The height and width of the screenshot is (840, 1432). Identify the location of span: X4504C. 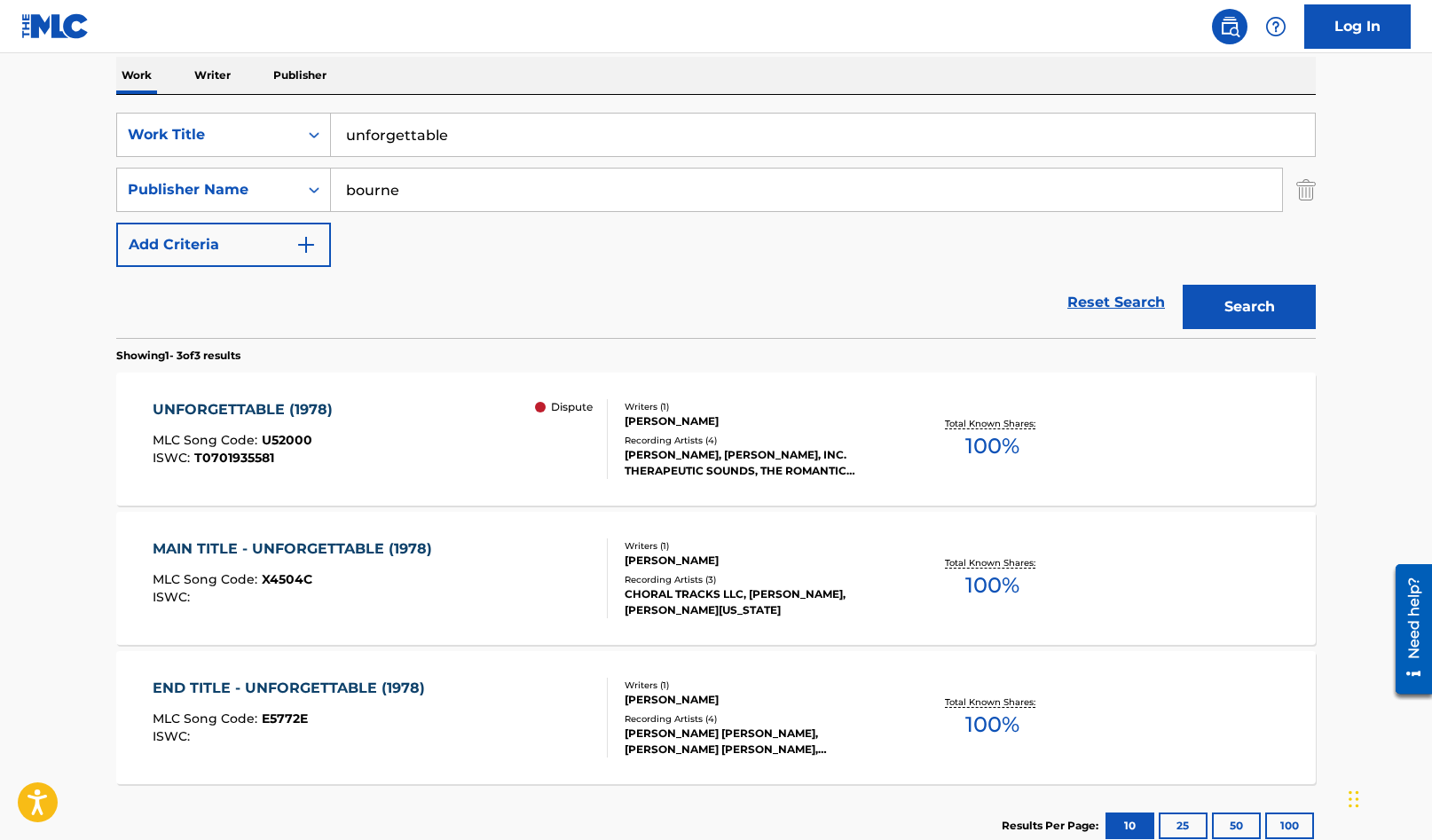
(287, 579).